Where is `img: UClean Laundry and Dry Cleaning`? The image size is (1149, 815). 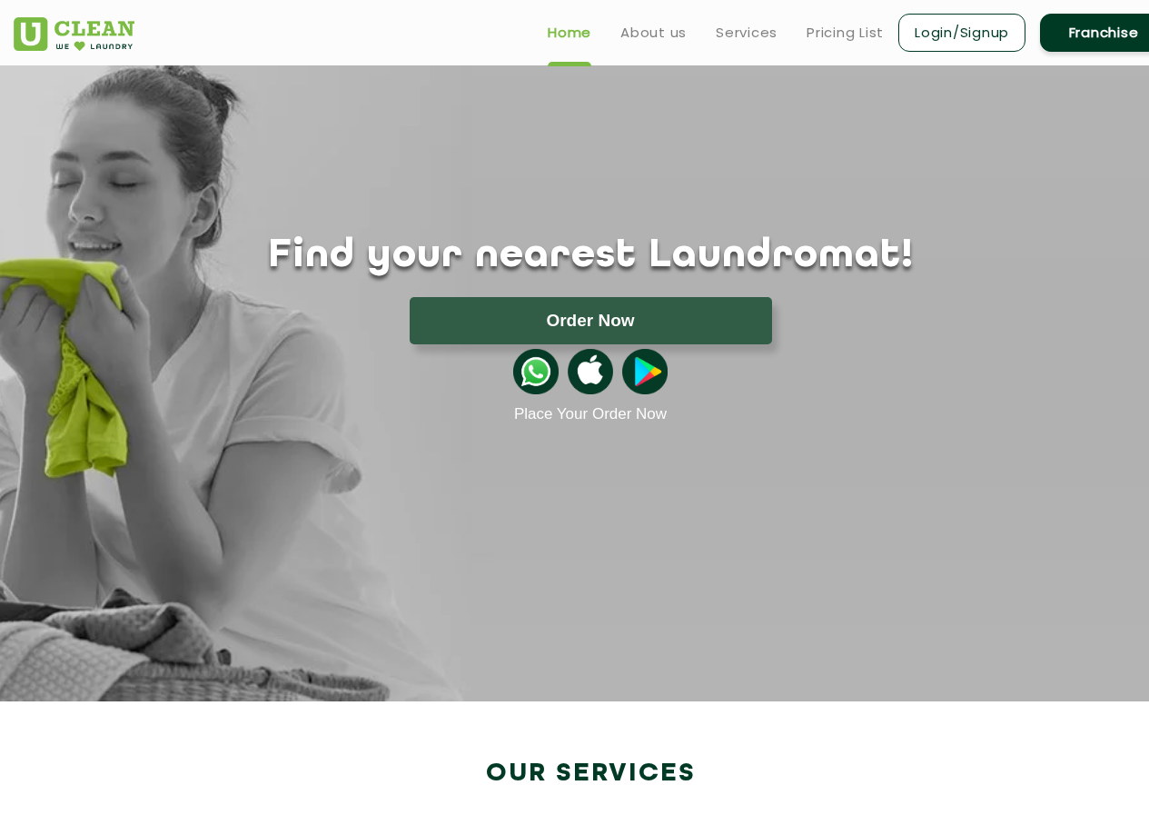 img: UClean Laundry and Dry Cleaning is located at coordinates (74, 34).